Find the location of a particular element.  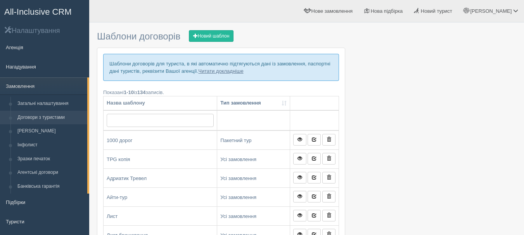

a: Інфолист is located at coordinates (50, 145).